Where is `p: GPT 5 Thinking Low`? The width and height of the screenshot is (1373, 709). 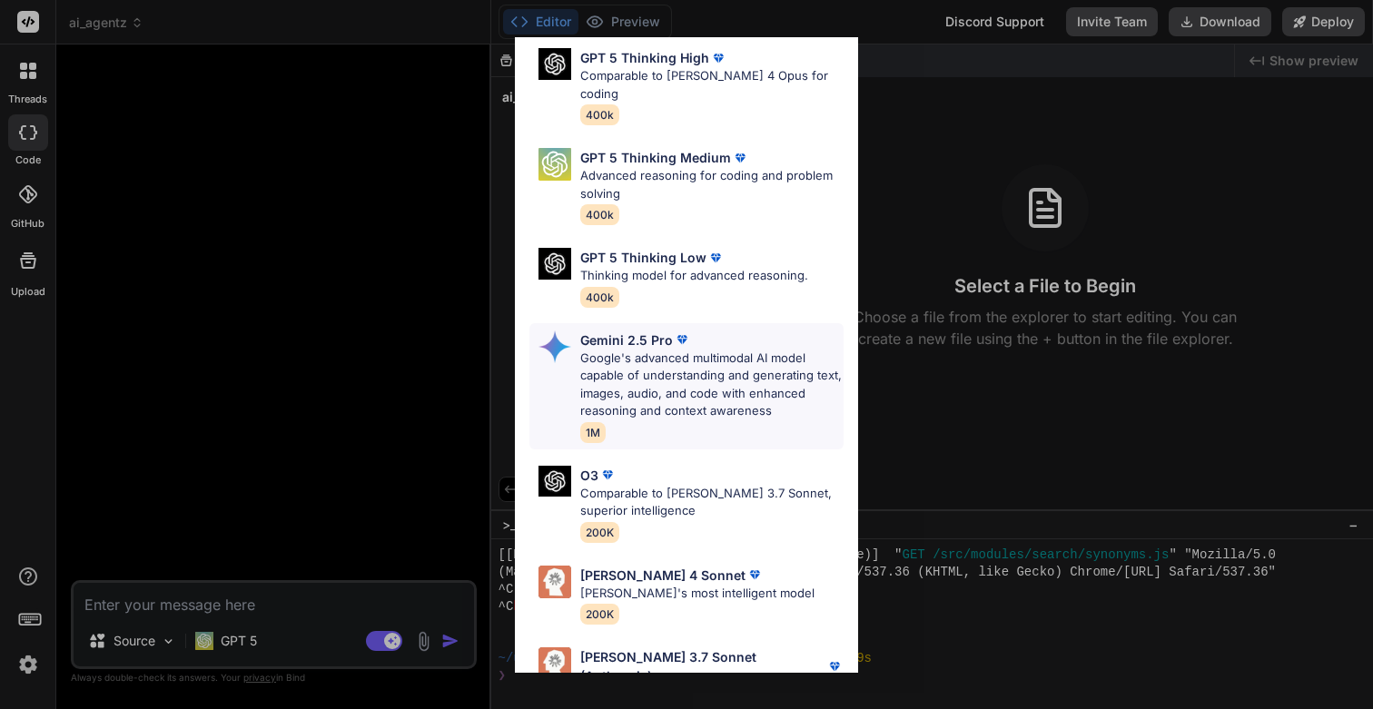
p: GPT 5 Thinking Low is located at coordinates (643, 257).